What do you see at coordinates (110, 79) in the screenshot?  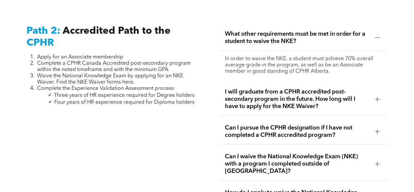 I see `span: Waive the National Knowledge Exam by applying for an NKE Waiver. Find the NKE Waiver forms here.` at bounding box center [110, 79].